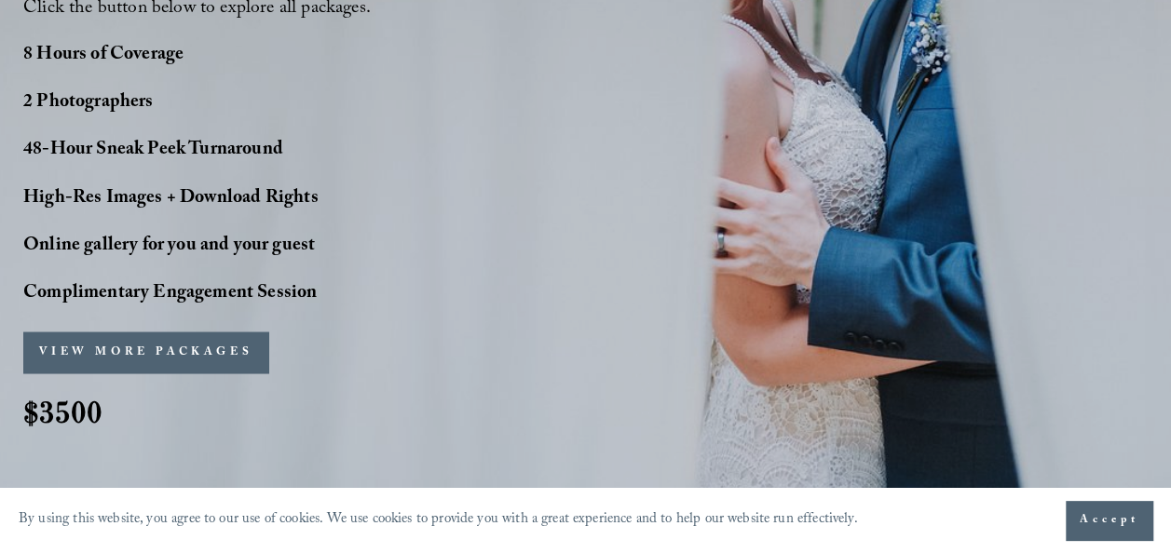  I want to click on button: Accept, so click(1108, 521).